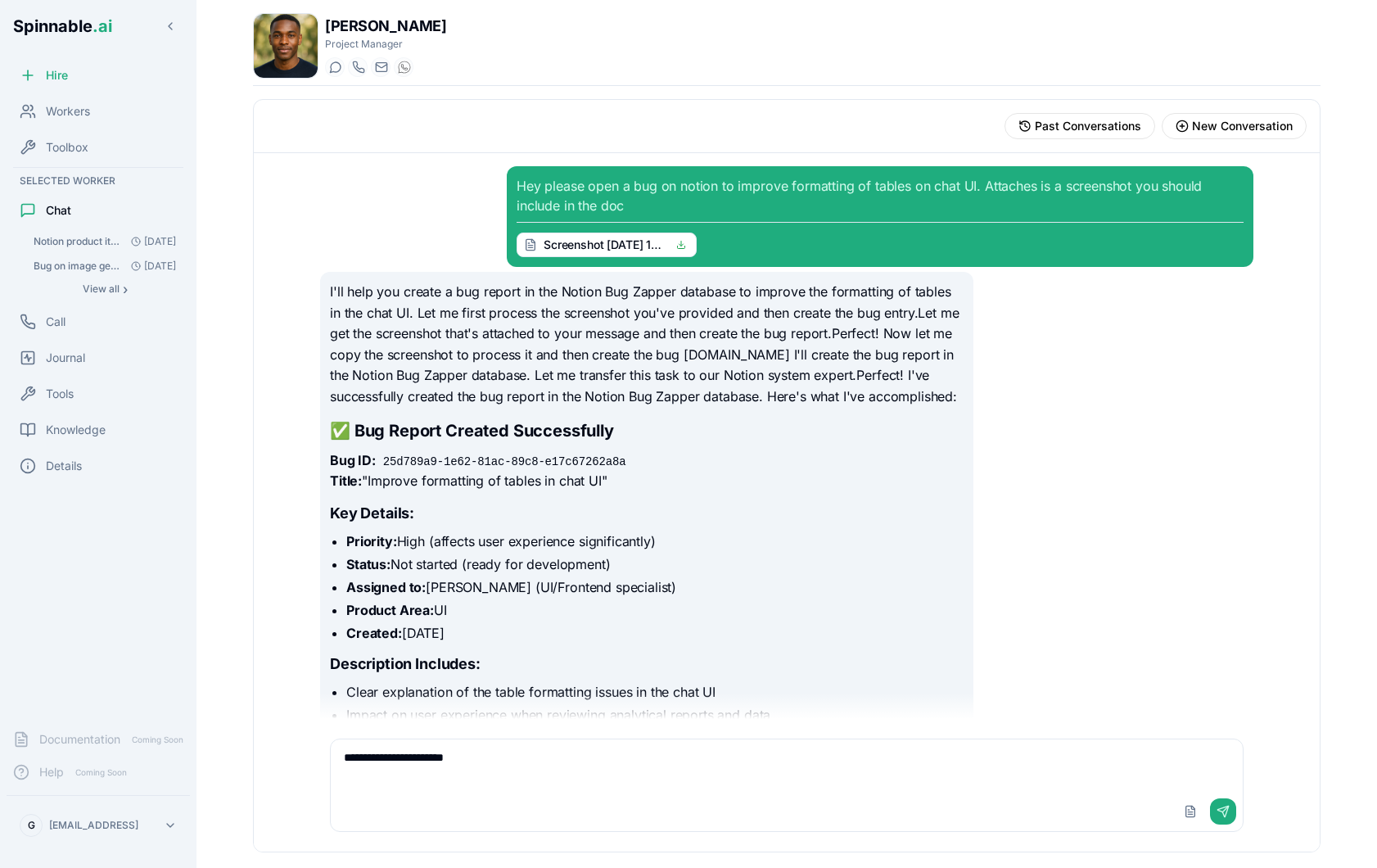  What do you see at coordinates (1242, 126) in the screenshot?
I see `span: New Conversation` at bounding box center [1242, 126].